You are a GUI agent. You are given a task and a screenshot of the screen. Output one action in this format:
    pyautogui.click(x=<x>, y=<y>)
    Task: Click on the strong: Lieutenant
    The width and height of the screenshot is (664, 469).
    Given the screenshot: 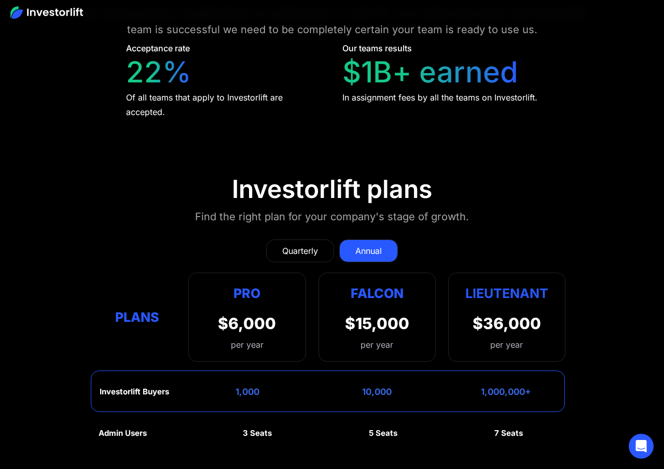 What is the action you would take?
    pyautogui.click(x=507, y=293)
    